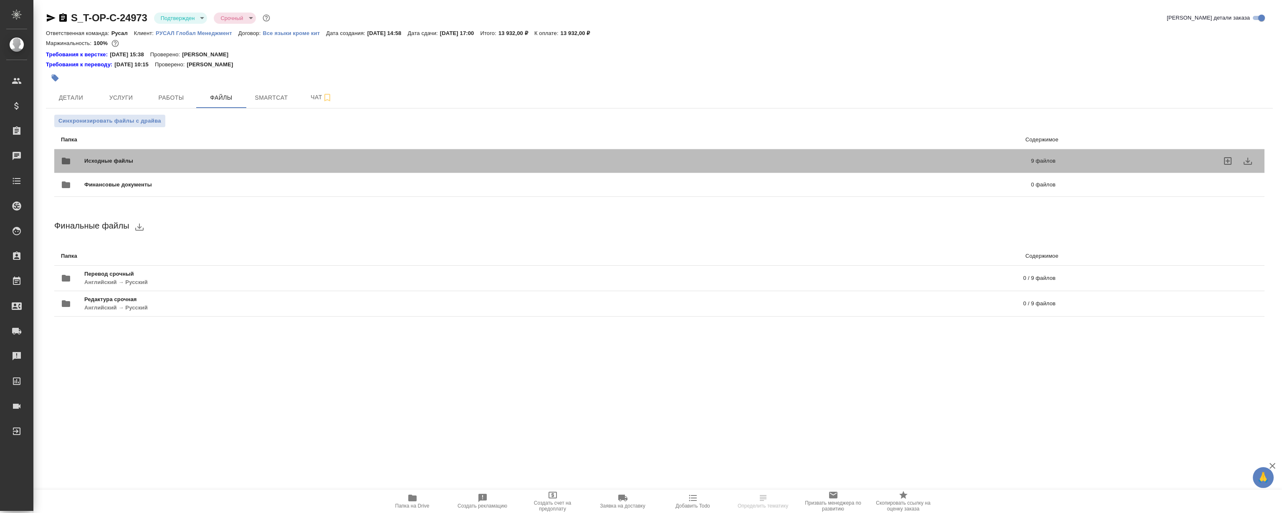 This screenshot has width=1282, height=513. What do you see at coordinates (145, 33) in the screenshot?
I see `p: Клиент:` at bounding box center [145, 33].